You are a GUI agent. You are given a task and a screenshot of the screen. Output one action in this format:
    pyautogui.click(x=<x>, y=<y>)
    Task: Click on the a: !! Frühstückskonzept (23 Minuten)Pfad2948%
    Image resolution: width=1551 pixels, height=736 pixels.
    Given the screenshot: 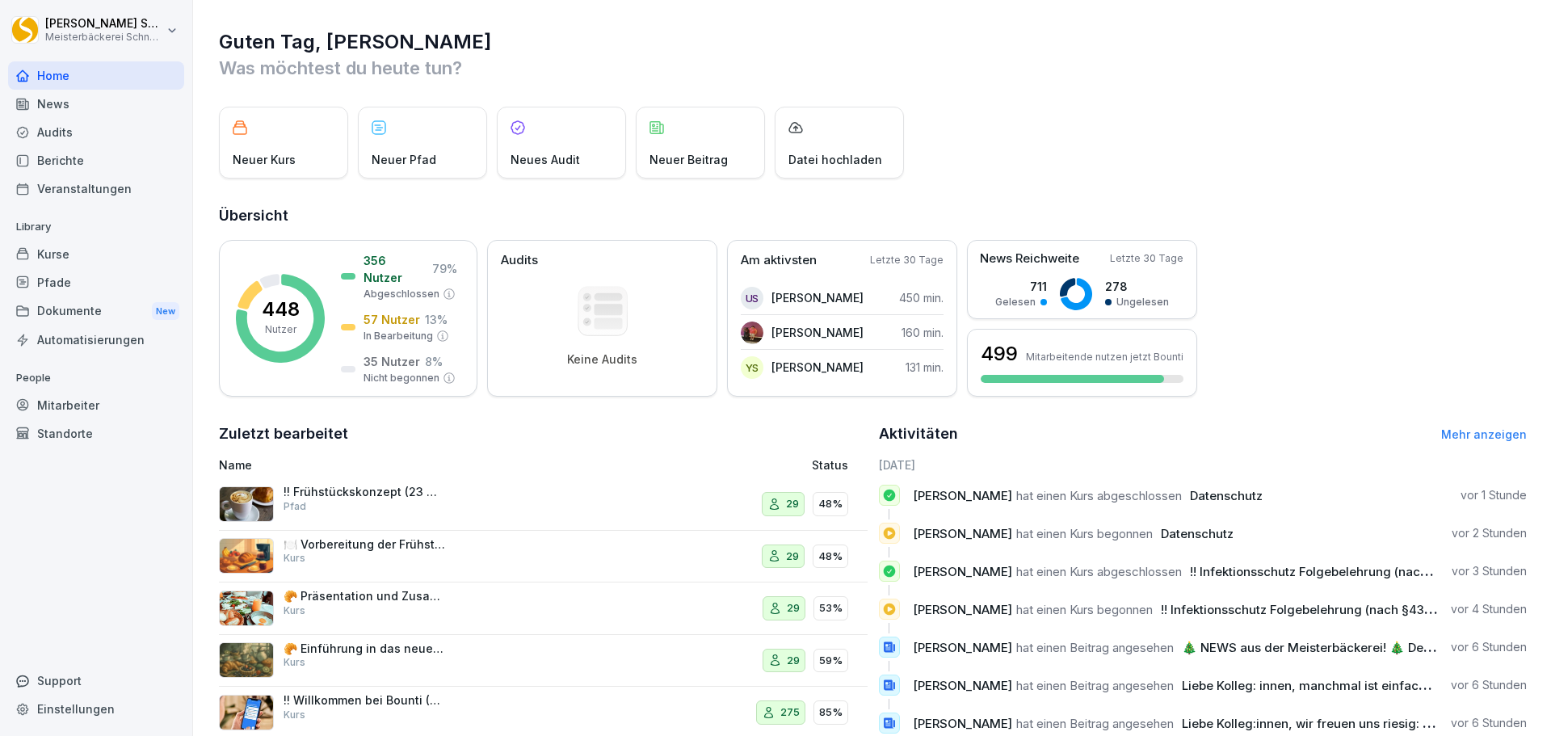 What is the action you would take?
    pyautogui.click(x=543, y=504)
    